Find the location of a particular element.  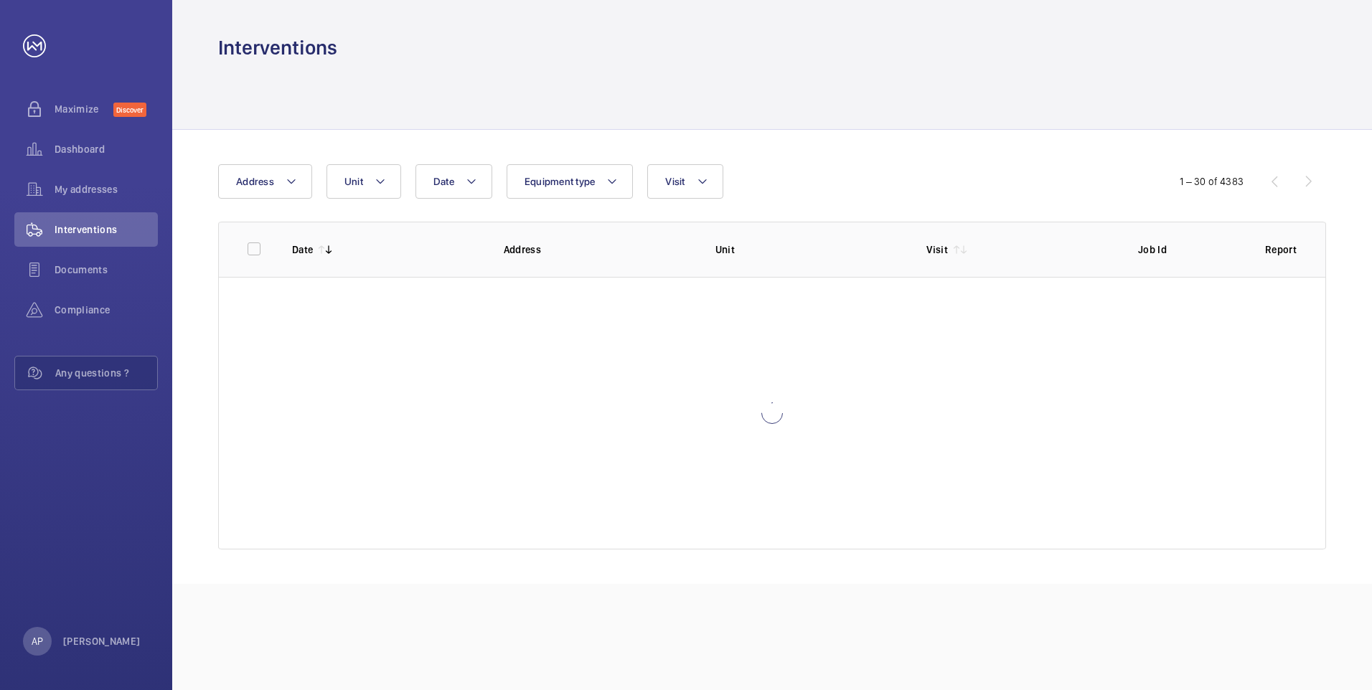

span: My addresses is located at coordinates (106, 189).